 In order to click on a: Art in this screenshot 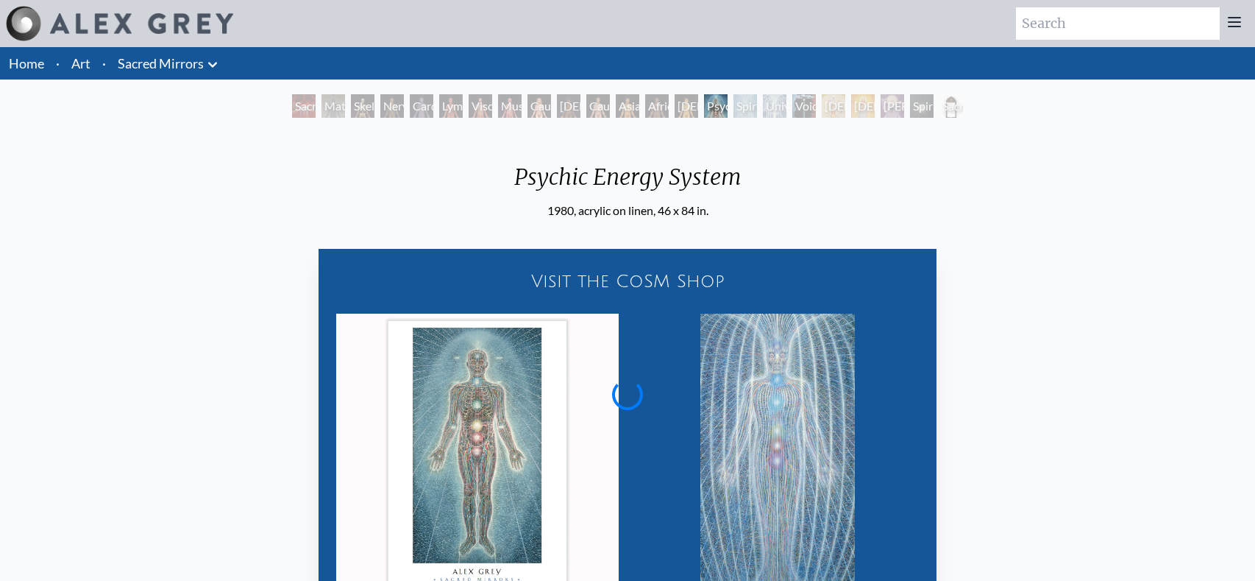, I will do `click(81, 63)`.